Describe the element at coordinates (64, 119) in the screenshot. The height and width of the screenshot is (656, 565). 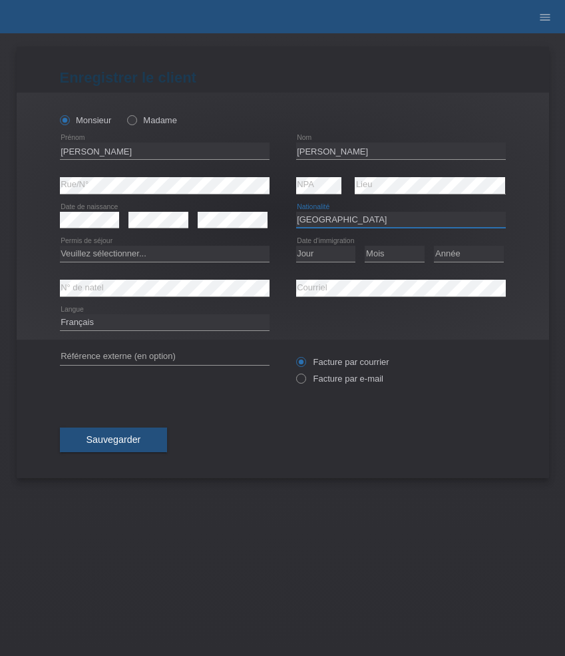
I see `input: Monsieur` at that location.